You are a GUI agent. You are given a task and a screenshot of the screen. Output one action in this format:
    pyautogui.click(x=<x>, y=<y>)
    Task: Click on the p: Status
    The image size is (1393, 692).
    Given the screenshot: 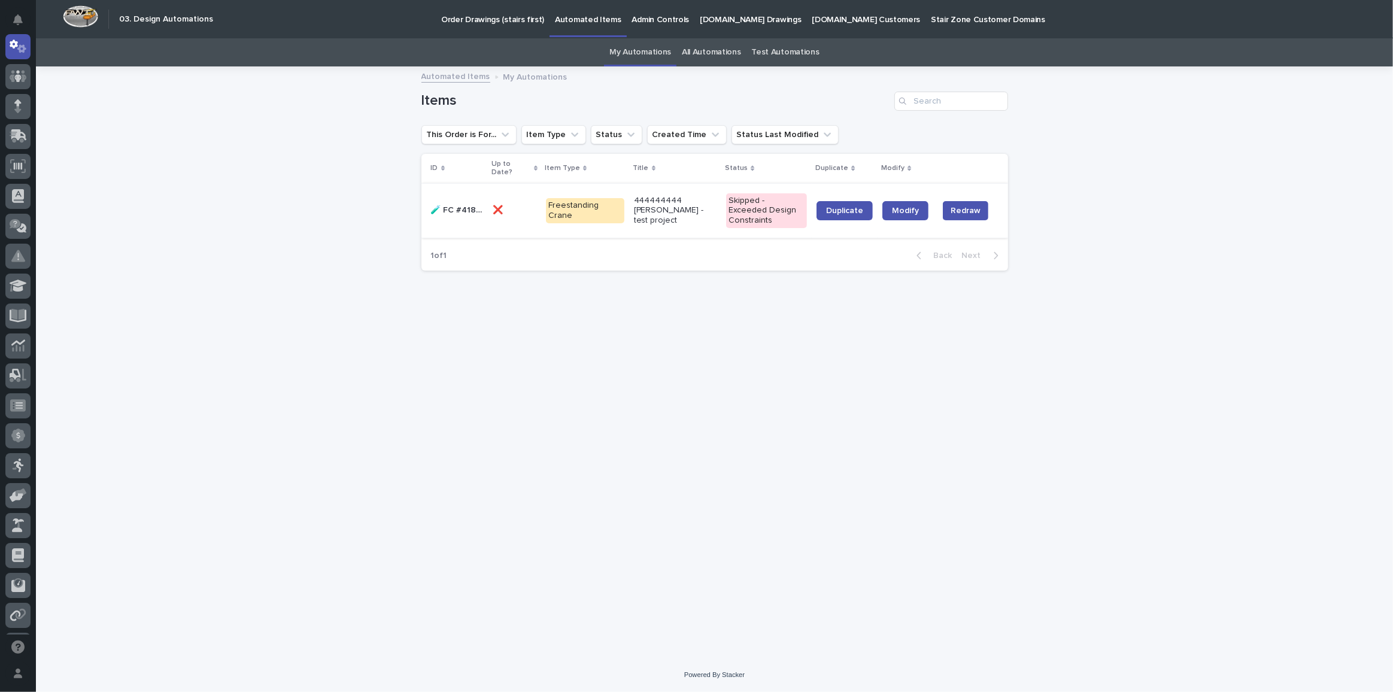 What is the action you would take?
    pyautogui.click(x=736, y=168)
    